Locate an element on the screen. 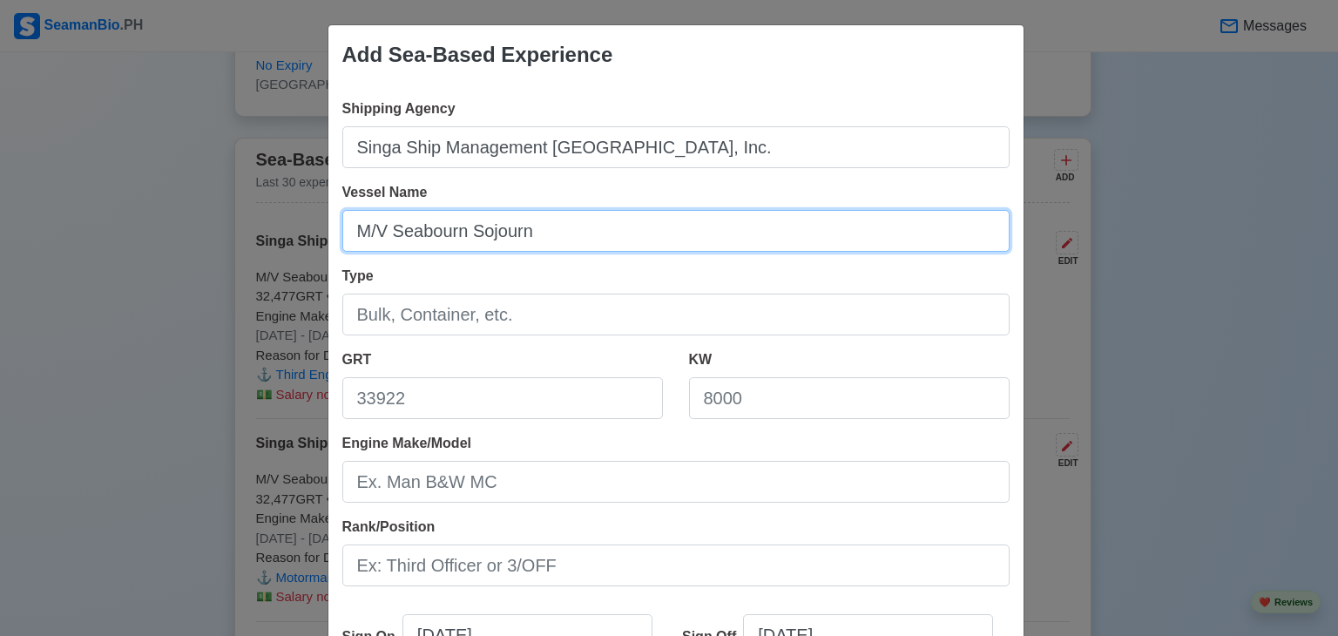 The height and width of the screenshot is (636, 1338). input: Ex: Third Officer or 3/OFF is located at coordinates (676, 565).